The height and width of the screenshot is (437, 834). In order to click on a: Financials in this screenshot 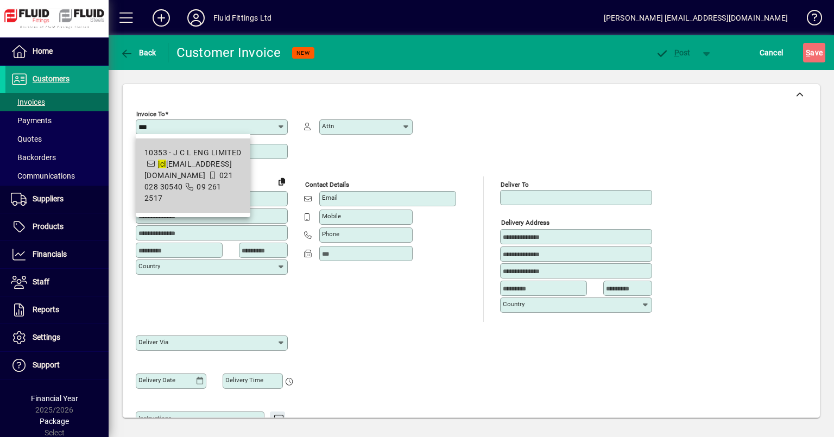, I will do `click(57, 255)`.